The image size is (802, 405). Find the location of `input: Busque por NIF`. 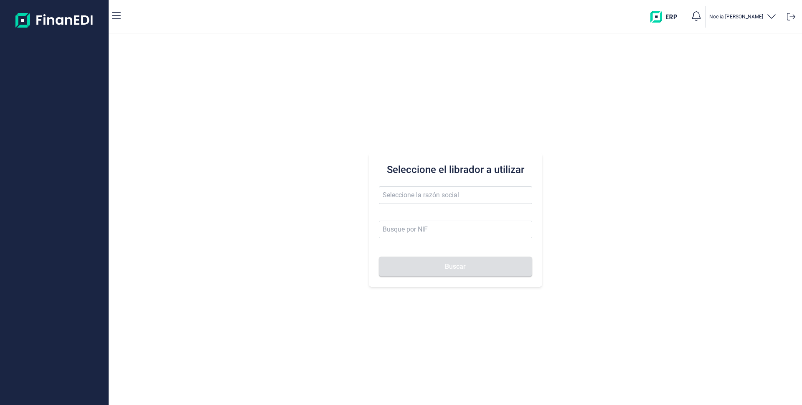

input: Busque por NIF is located at coordinates (455, 229).